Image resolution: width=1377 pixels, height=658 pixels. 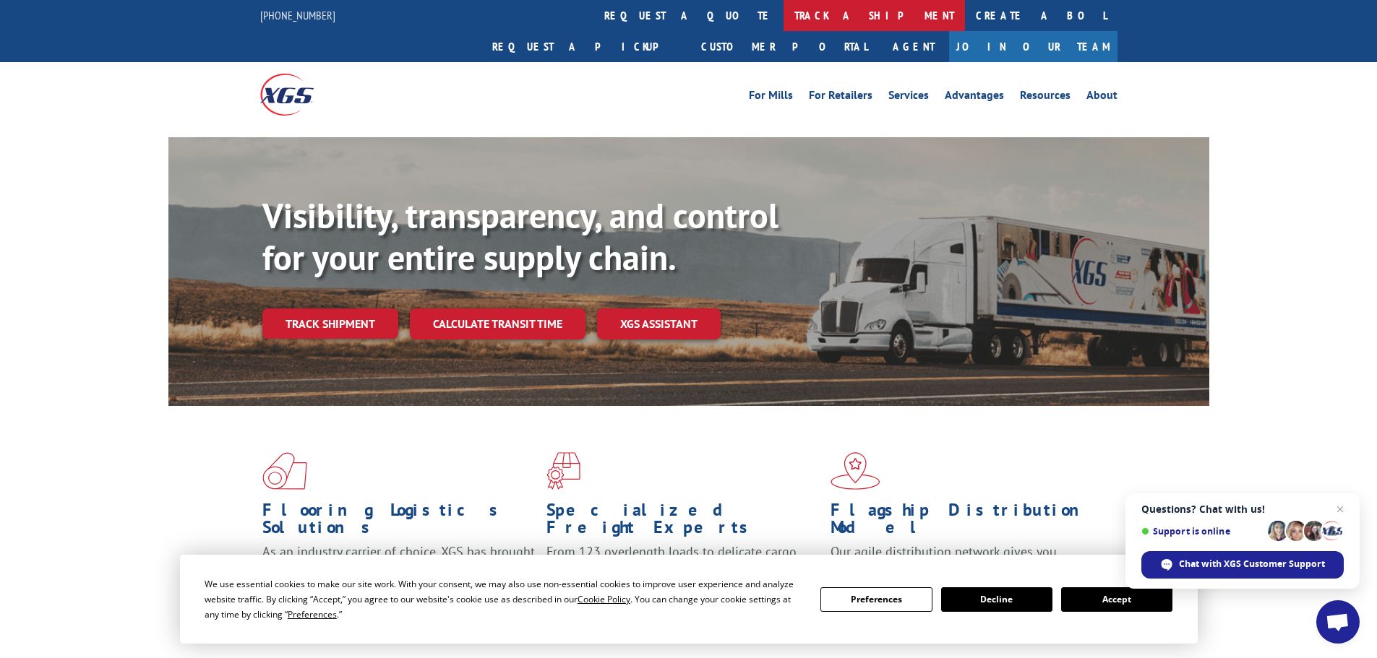 What do you see at coordinates (1242, 510) in the screenshot?
I see `span: Questions? Chat with us!` at bounding box center [1242, 510].